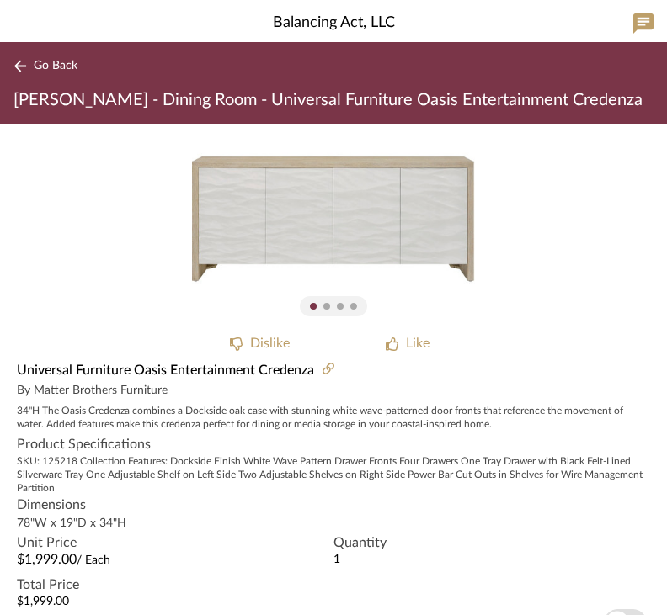 The image size is (667, 615). What do you see at coordinates (254, 602) in the screenshot?
I see `div: $1,999.00` at bounding box center [254, 602].